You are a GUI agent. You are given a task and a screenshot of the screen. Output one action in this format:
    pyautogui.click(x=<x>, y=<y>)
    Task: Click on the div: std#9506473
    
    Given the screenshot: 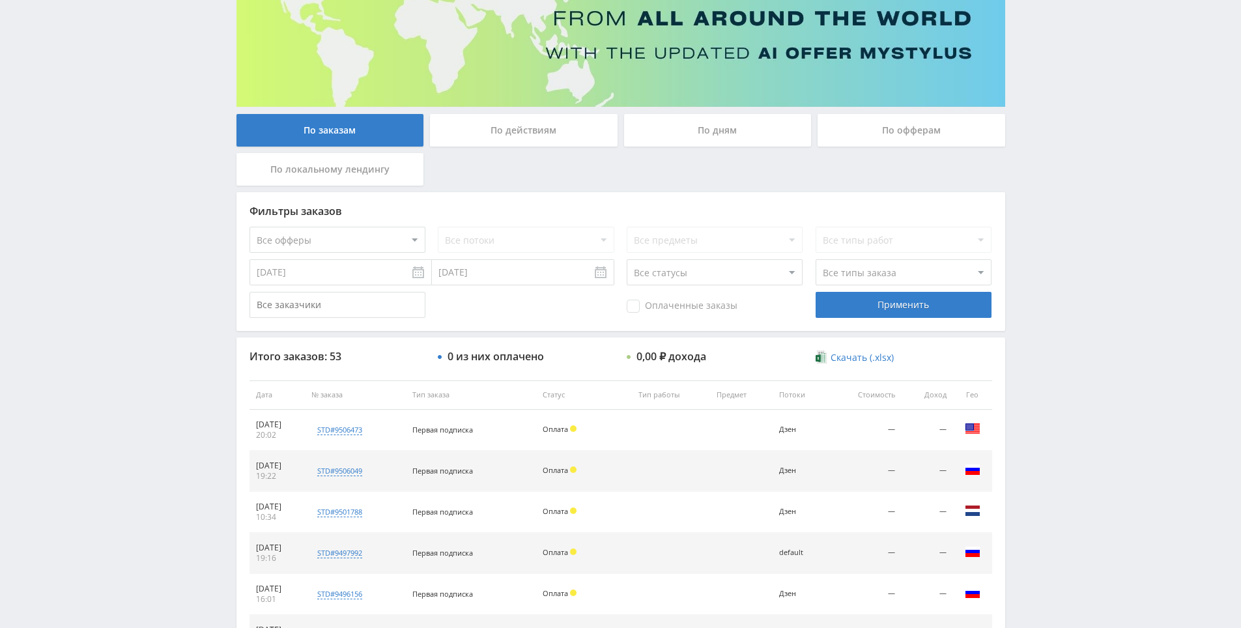 What is the action you would take?
    pyautogui.click(x=339, y=430)
    